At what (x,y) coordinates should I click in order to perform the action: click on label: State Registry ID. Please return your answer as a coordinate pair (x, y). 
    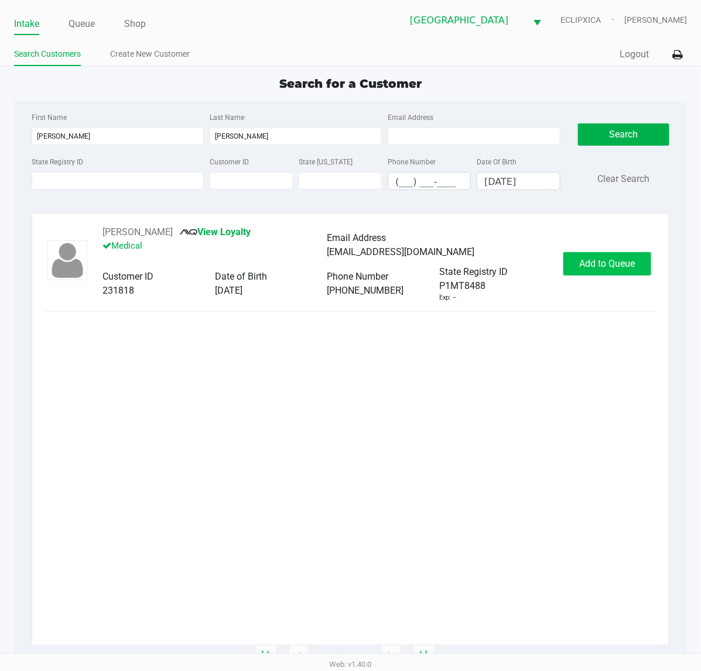
    Looking at the image, I should click on (57, 162).